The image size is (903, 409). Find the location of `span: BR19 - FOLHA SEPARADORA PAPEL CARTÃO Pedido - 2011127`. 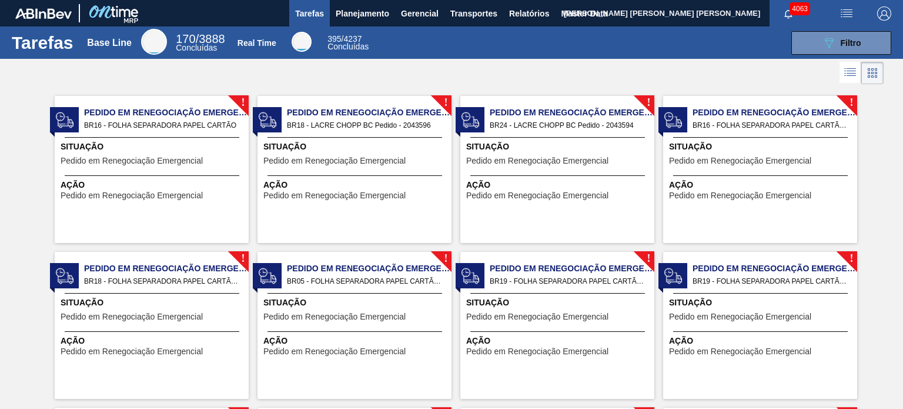

span: BR19 - FOLHA SEPARADORA PAPEL CARTÃO Pedido - 2011127 is located at coordinates (567, 281).